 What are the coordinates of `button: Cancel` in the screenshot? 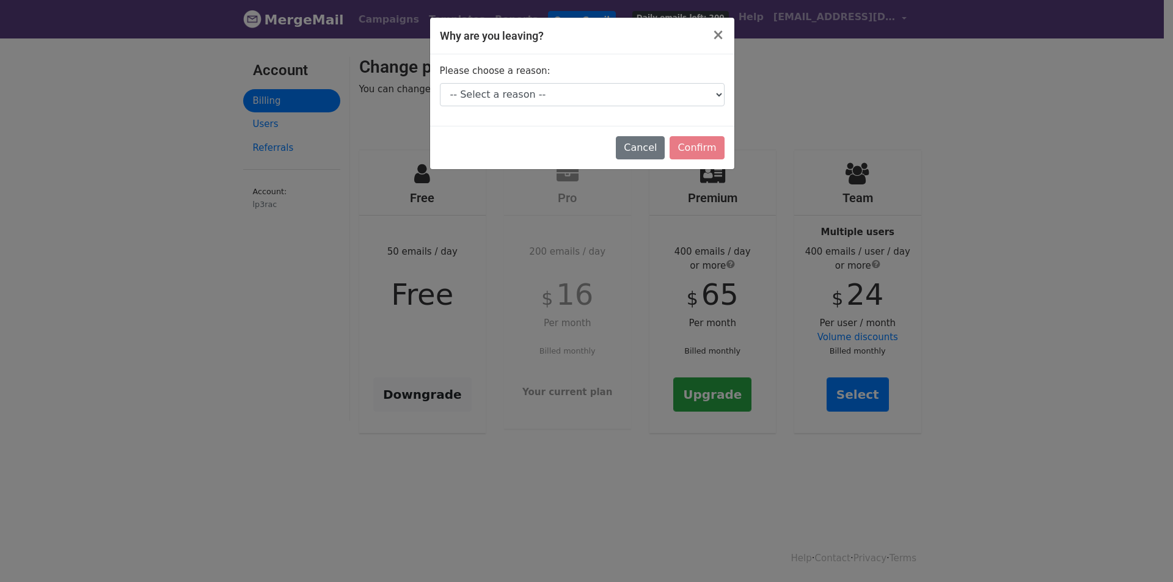 It's located at (640, 148).